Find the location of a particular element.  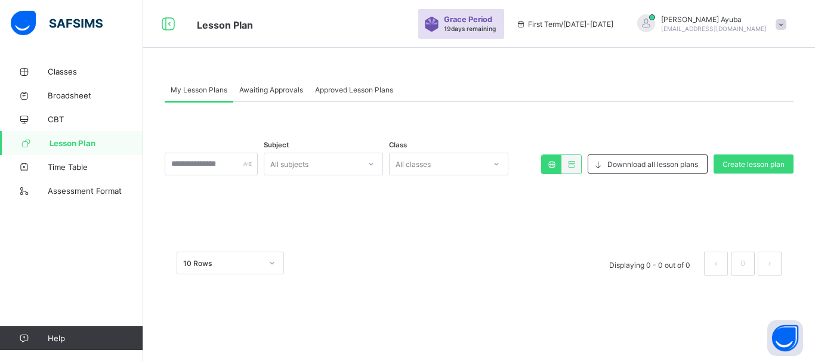

span: Grace Period is located at coordinates (468, 19).